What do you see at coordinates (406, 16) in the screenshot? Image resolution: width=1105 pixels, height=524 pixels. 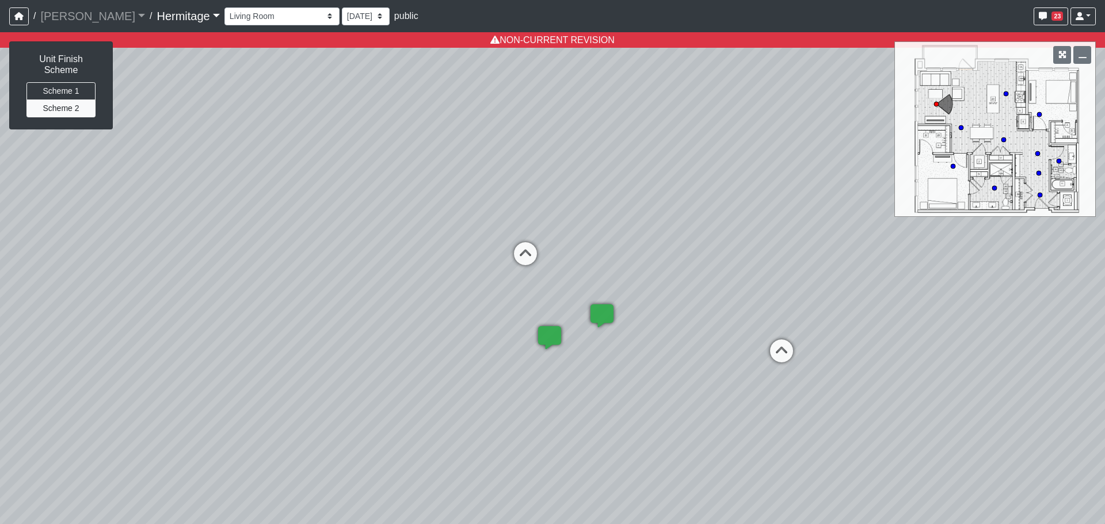 I see `span: public` at bounding box center [406, 16].